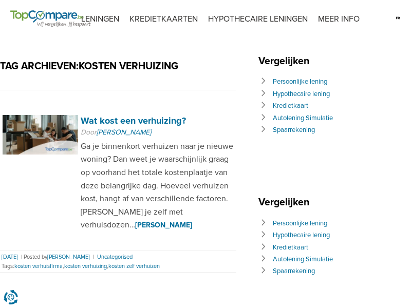 The image size is (411, 308). I want to click on a: kosten verhuisfirma, so click(39, 266).